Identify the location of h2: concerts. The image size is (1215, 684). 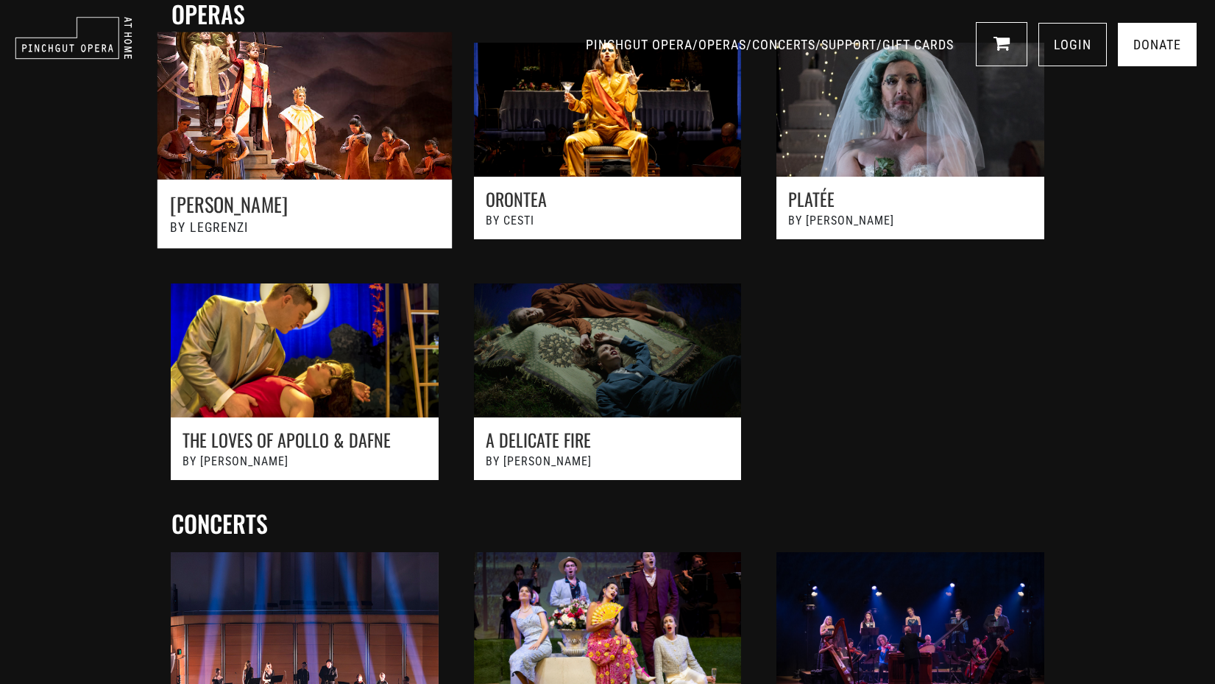
(612, 523).